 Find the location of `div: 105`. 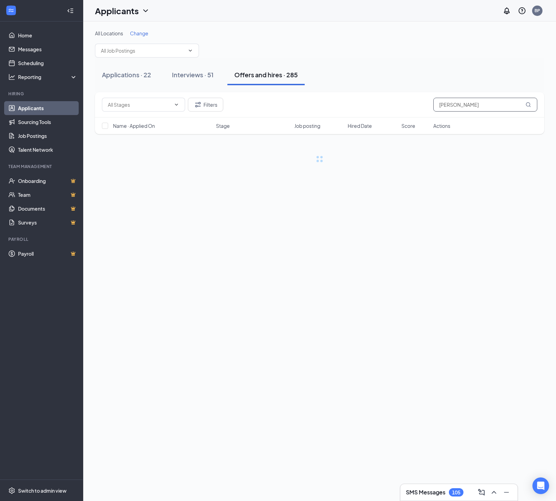

div: 105 is located at coordinates (456, 493).